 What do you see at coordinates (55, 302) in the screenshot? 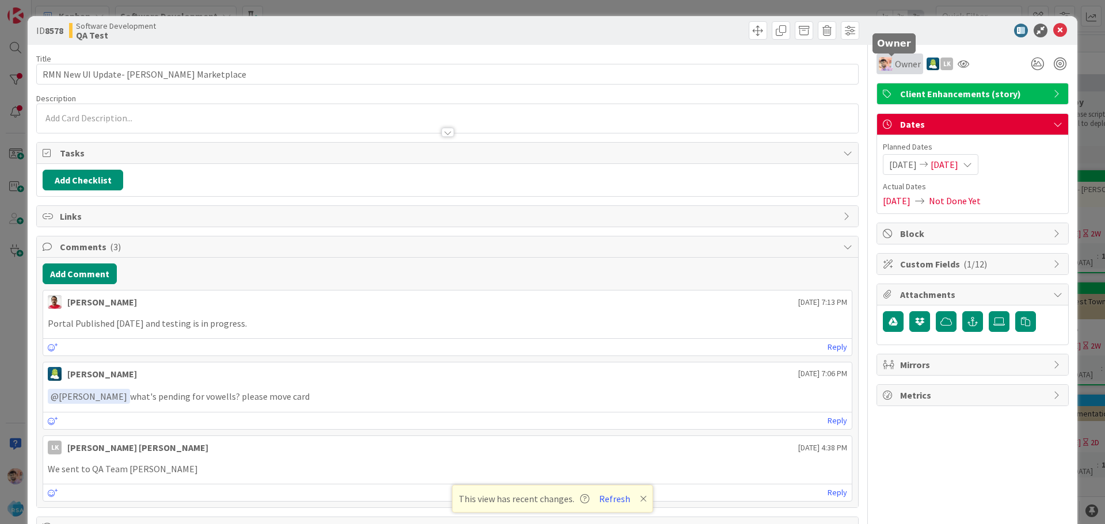
I see `img: RM` at bounding box center [55, 302].